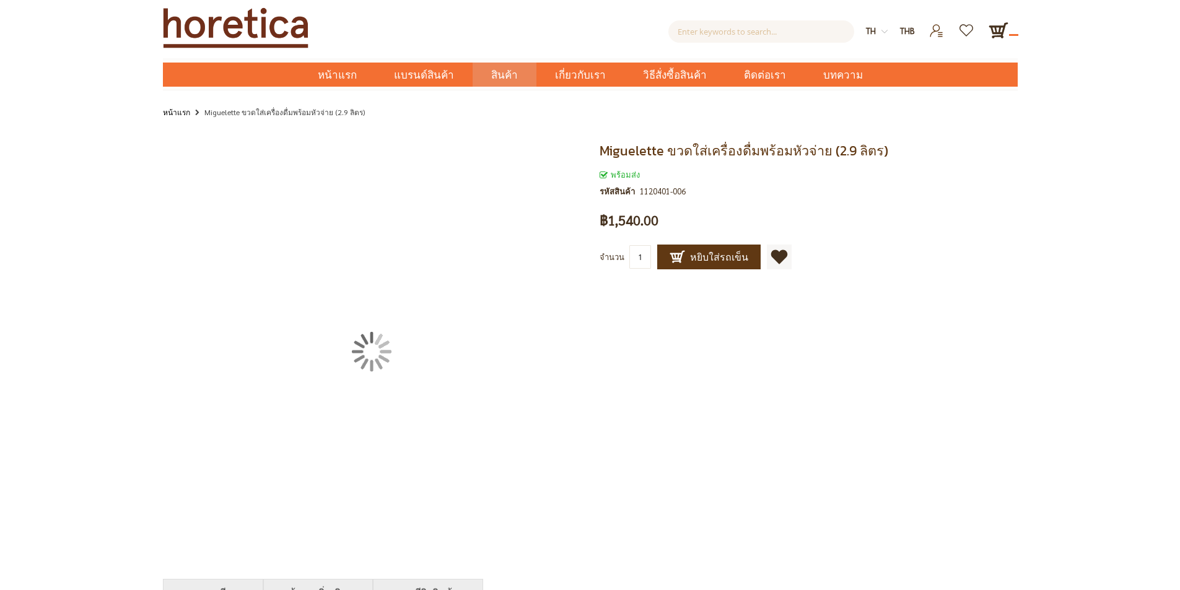  What do you see at coordinates (372, 352) in the screenshot?
I see `img: กำลังโหลด...` at bounding box center [372, 352].